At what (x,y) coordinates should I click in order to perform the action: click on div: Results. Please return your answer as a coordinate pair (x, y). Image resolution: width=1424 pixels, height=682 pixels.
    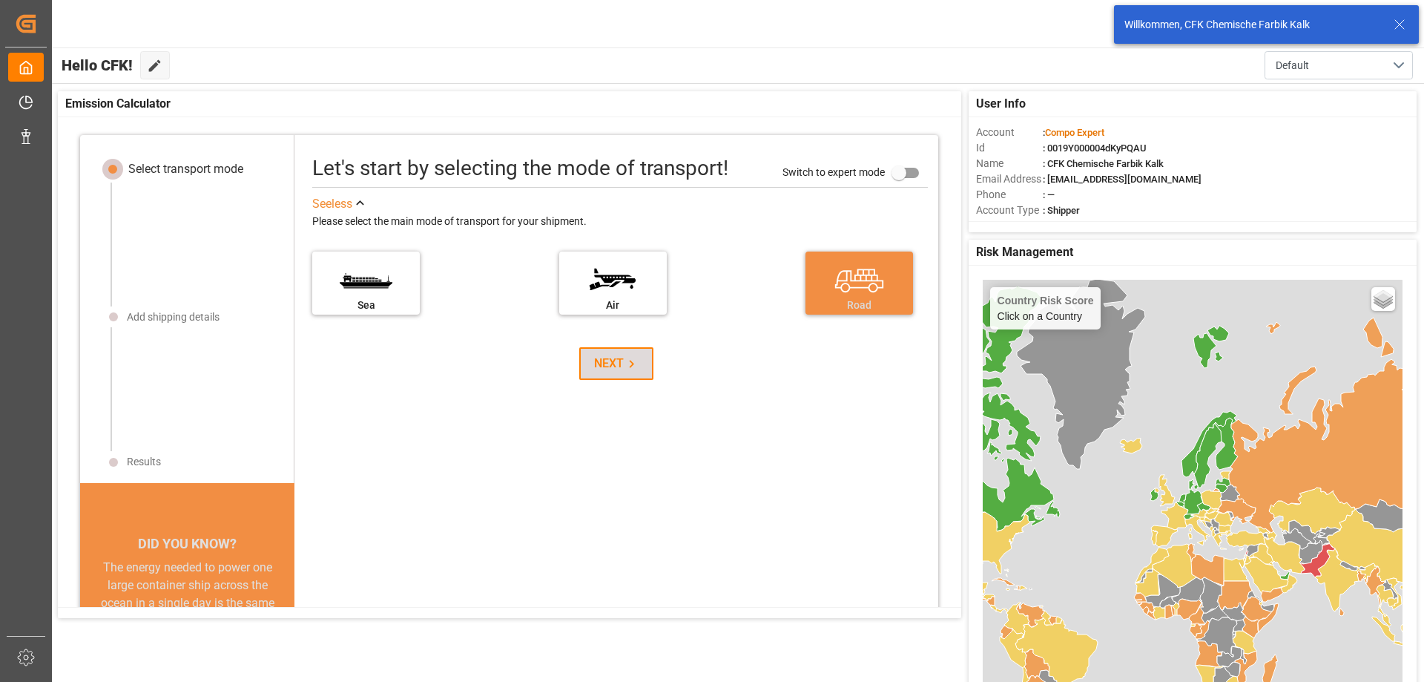
    Looking at the image, I should click on (144, 461).